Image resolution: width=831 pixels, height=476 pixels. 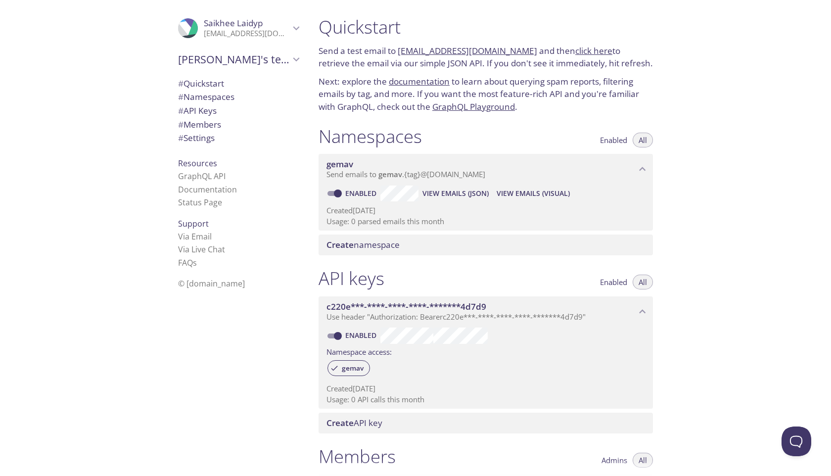 I want to click on a: Via Email, so click(x=195, y=236).